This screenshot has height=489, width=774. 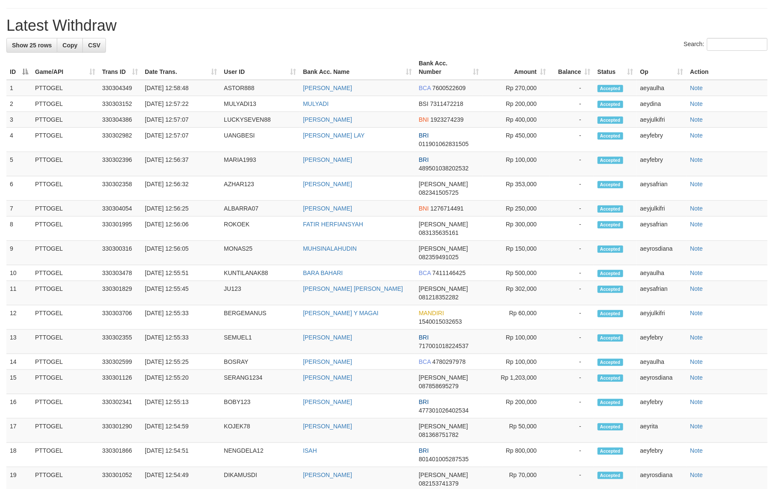 What do you see at coordinates (65, 68) in the screenshot?
I see `th: Game/API: activate to sort column ascending` at bounding box center [65, 68].